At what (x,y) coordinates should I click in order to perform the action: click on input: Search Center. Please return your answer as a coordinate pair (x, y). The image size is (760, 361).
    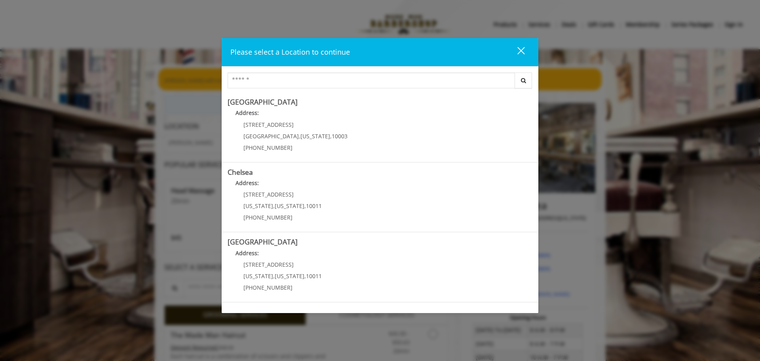
    Looking at the image, I should click on (371, 80).